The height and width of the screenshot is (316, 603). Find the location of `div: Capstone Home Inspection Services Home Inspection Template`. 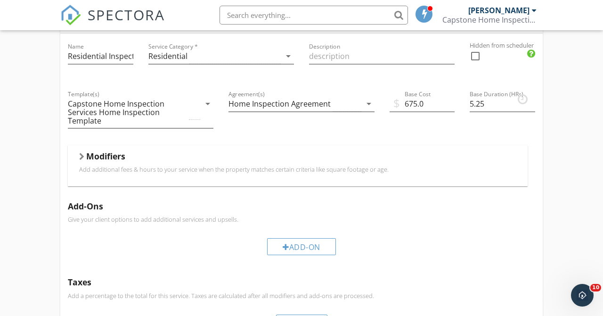

div: Capstone Home Inspection Services Home Inspection Template is located at coordinates (127, 112).